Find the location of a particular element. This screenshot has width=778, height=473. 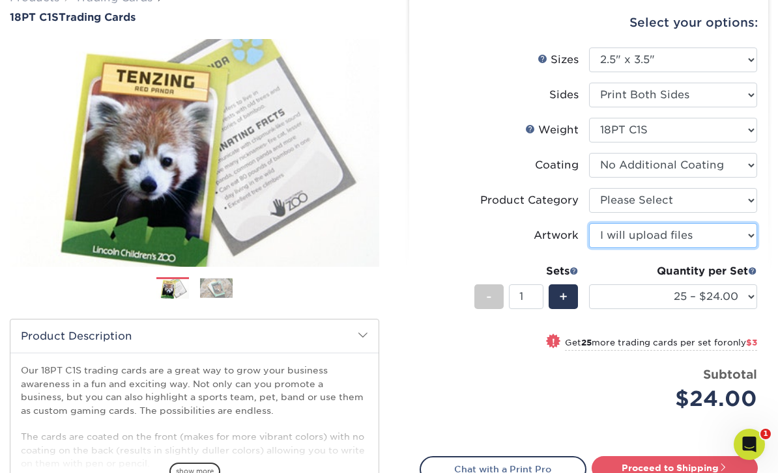

img: 18PT C1S 01 is located at coordinates (194, 153).